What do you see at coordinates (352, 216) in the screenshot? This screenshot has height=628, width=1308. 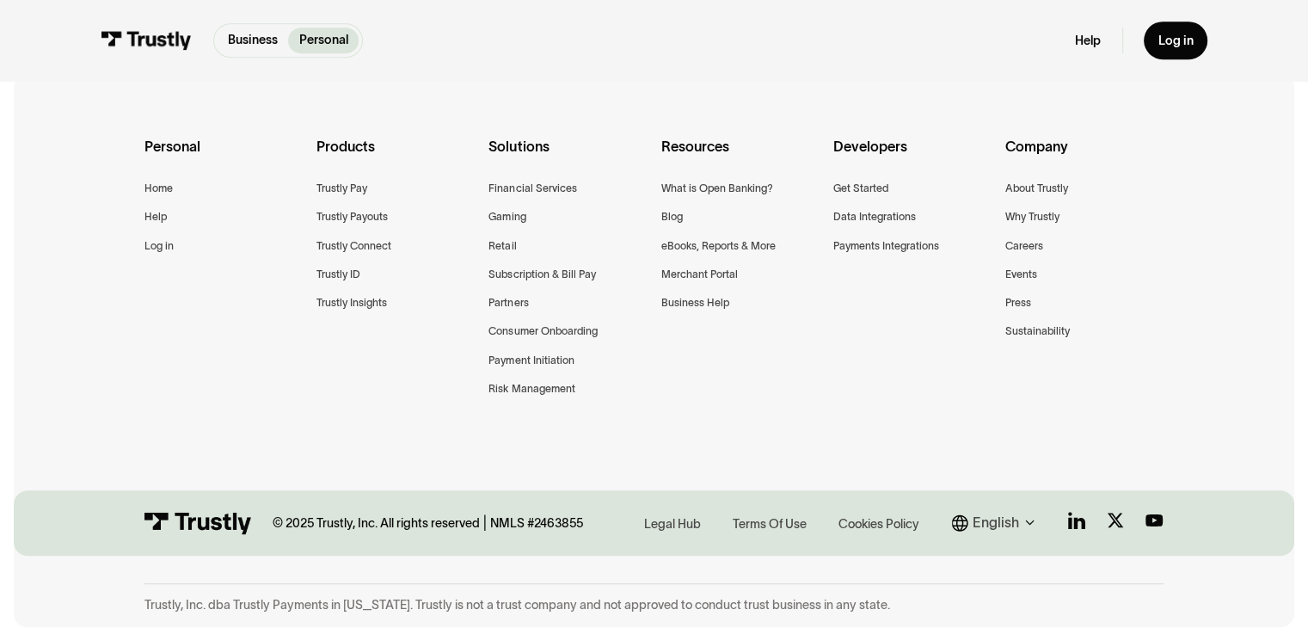 I see `a: Trustly Payouts` at bounding box center [352, 216].